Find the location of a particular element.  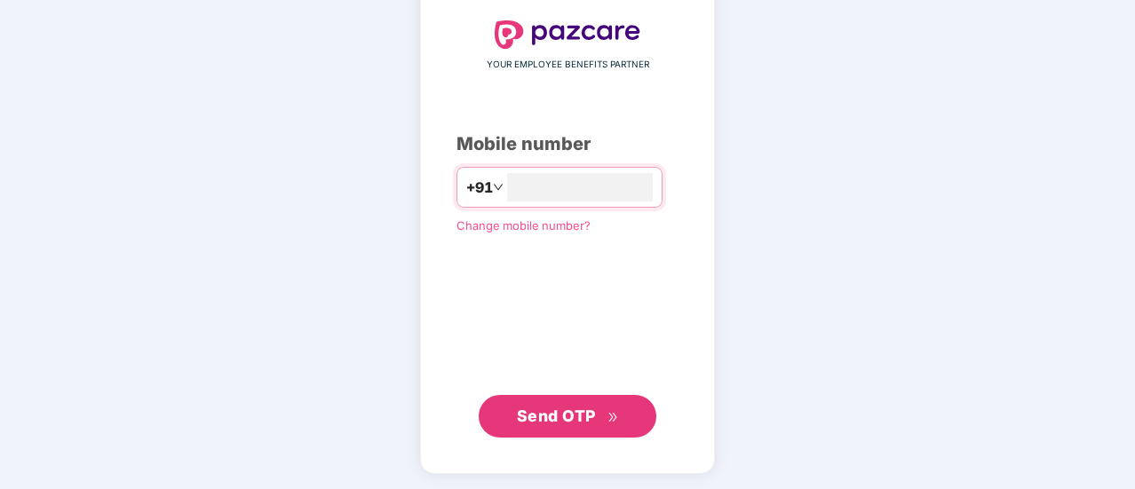

span: Change mobile number? is located at coordinates (523, 226).